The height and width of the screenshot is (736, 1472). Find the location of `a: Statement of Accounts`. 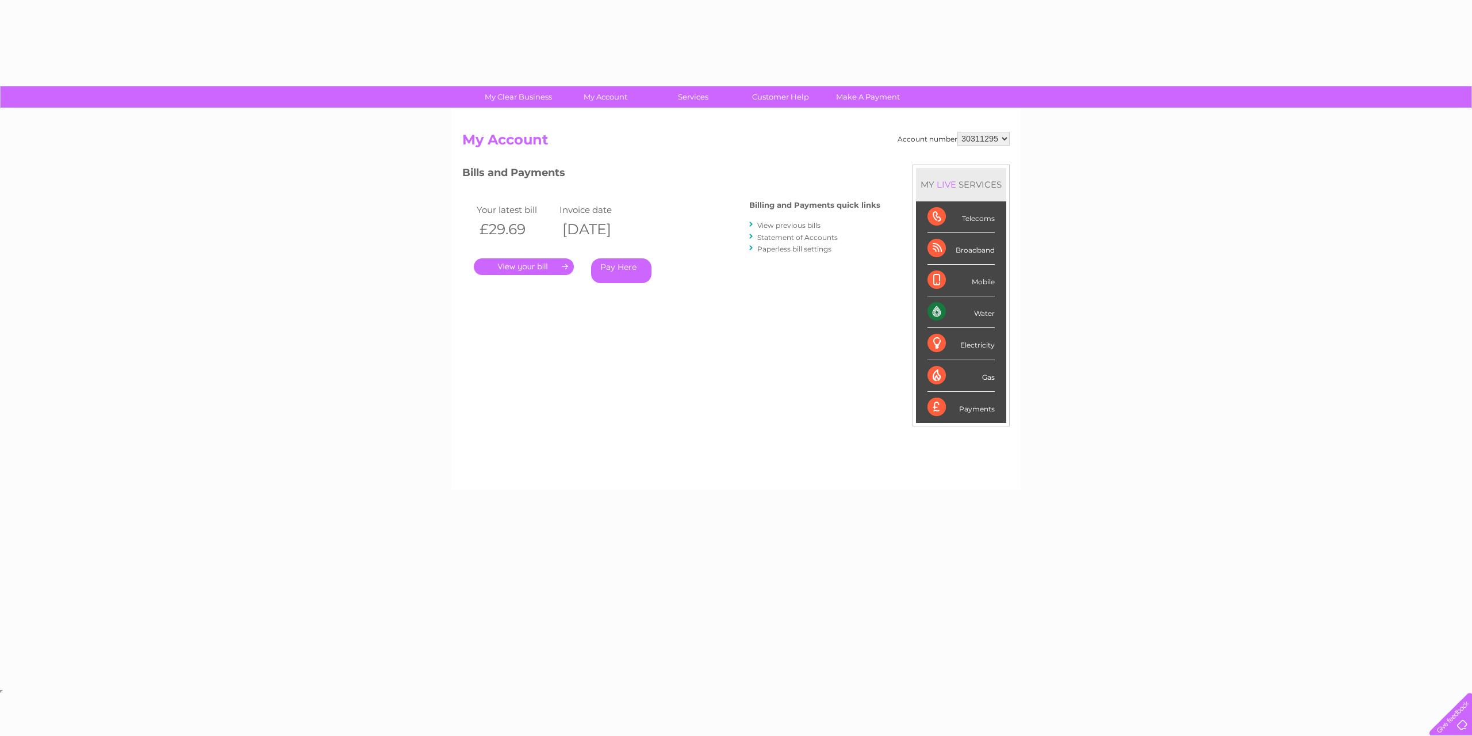

a: Statement of Accounts is located at coordinates (798, 237).